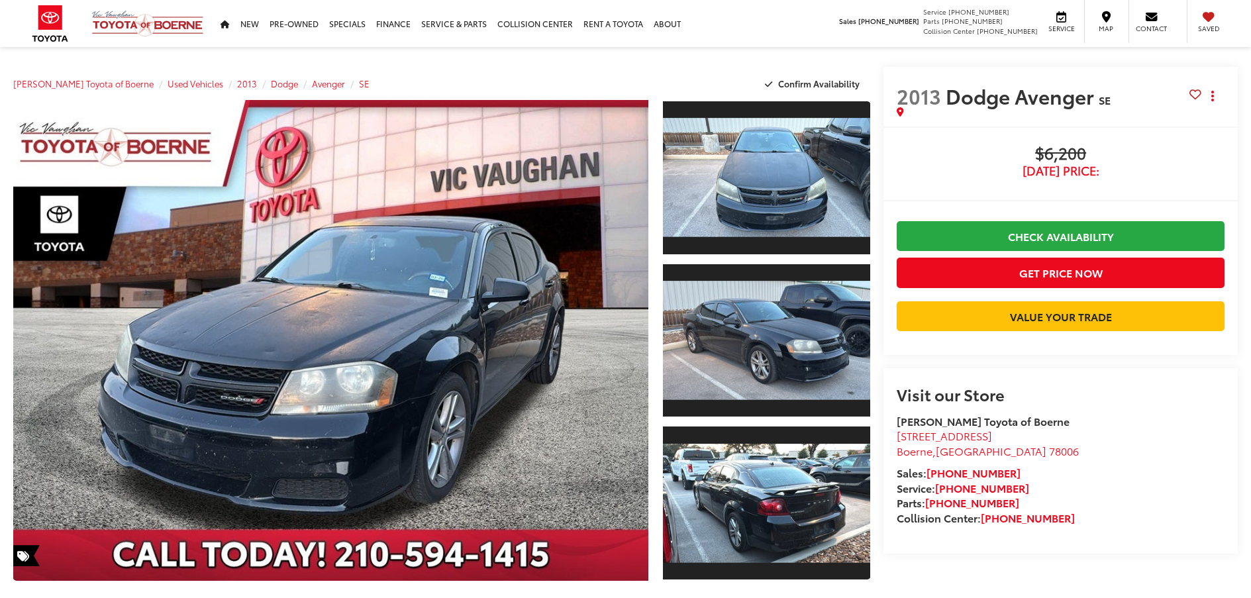 This screenshot has height=598, width=1251. Describe the element at coordinates (148, 23) in the screenshot. I see `img: Vic Vaughan Toyota of Boerne` at that location.